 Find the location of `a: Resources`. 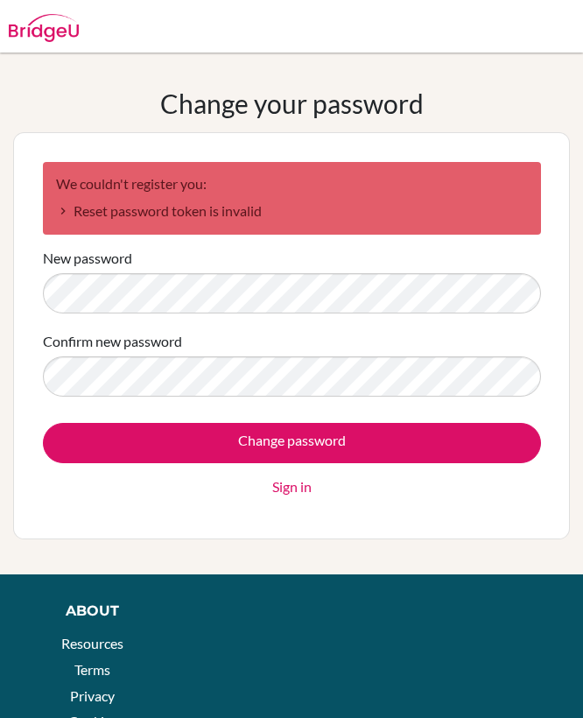

a: Resources is located at coordinates (92, 642).